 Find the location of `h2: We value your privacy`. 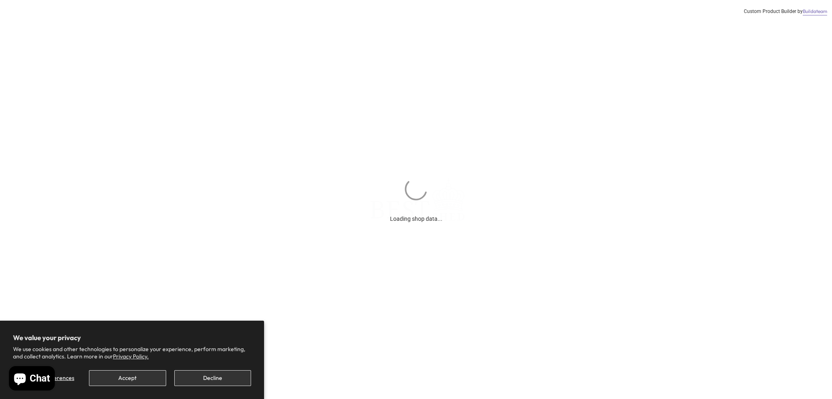

h2: We value your privacy is located at coordinates (132, 338).